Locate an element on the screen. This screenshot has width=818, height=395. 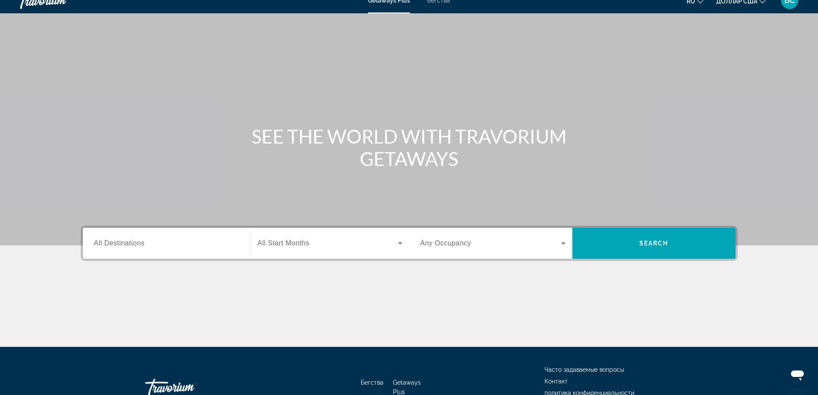
span: All Destinations is located at coordinates (119, 243).